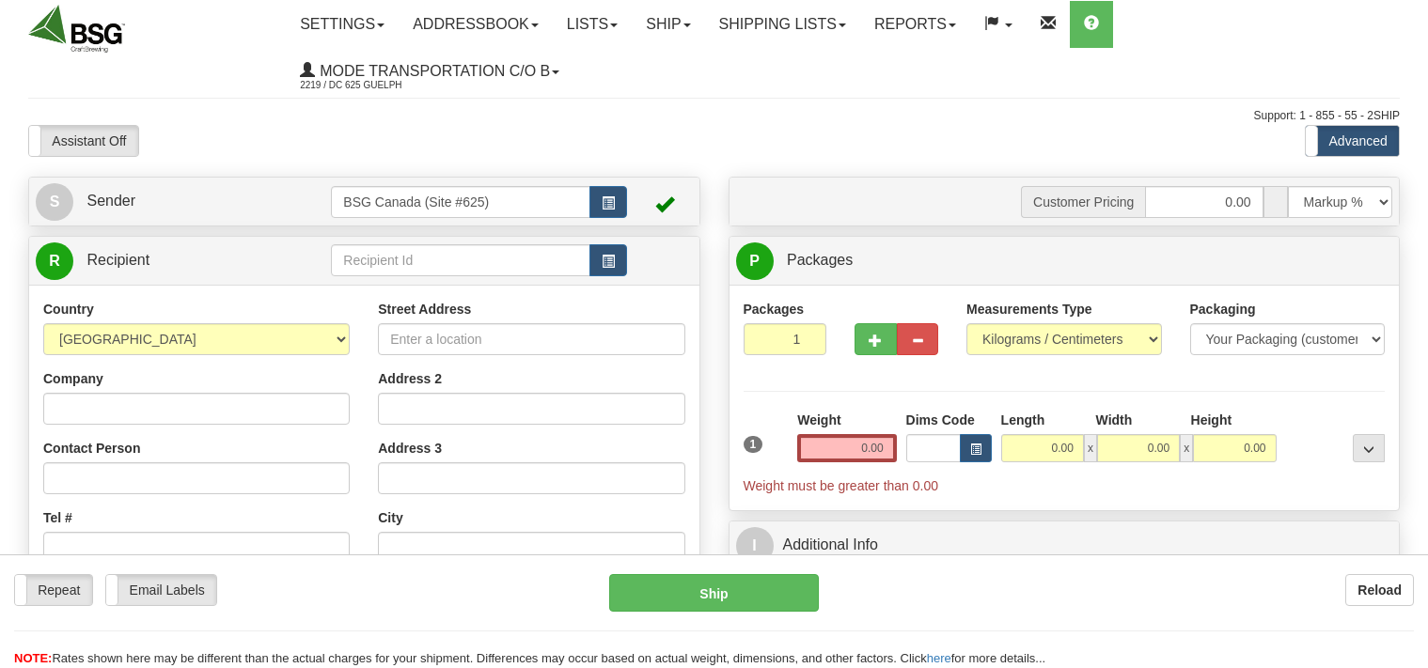  What do you see at coordinates (161, 590) in the screenshot?
I see `label: Email Labels` at bounding box center [161, 590].